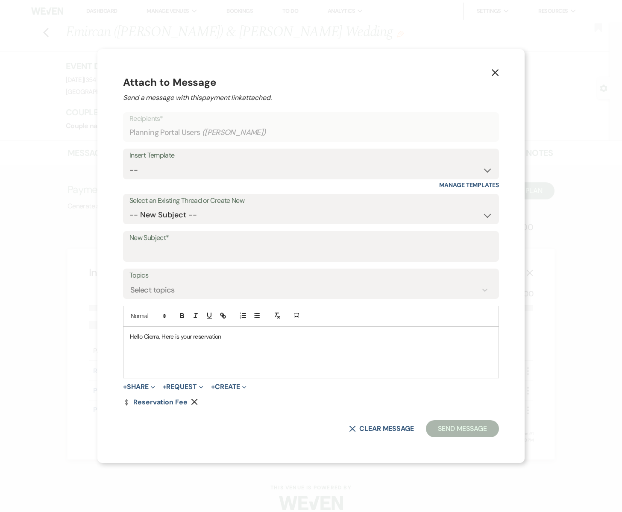 Image resolution: width=622 pixels, height=512 pixels. What do you see at coordinates (155, 402) in the screenshot?
I see `a: Reservation Fee` at bounding box center [155, 402].